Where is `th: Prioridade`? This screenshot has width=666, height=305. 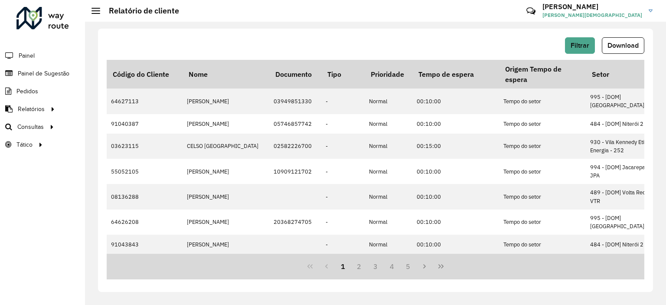
th: Prioridade is located at coordinates (389, 74).